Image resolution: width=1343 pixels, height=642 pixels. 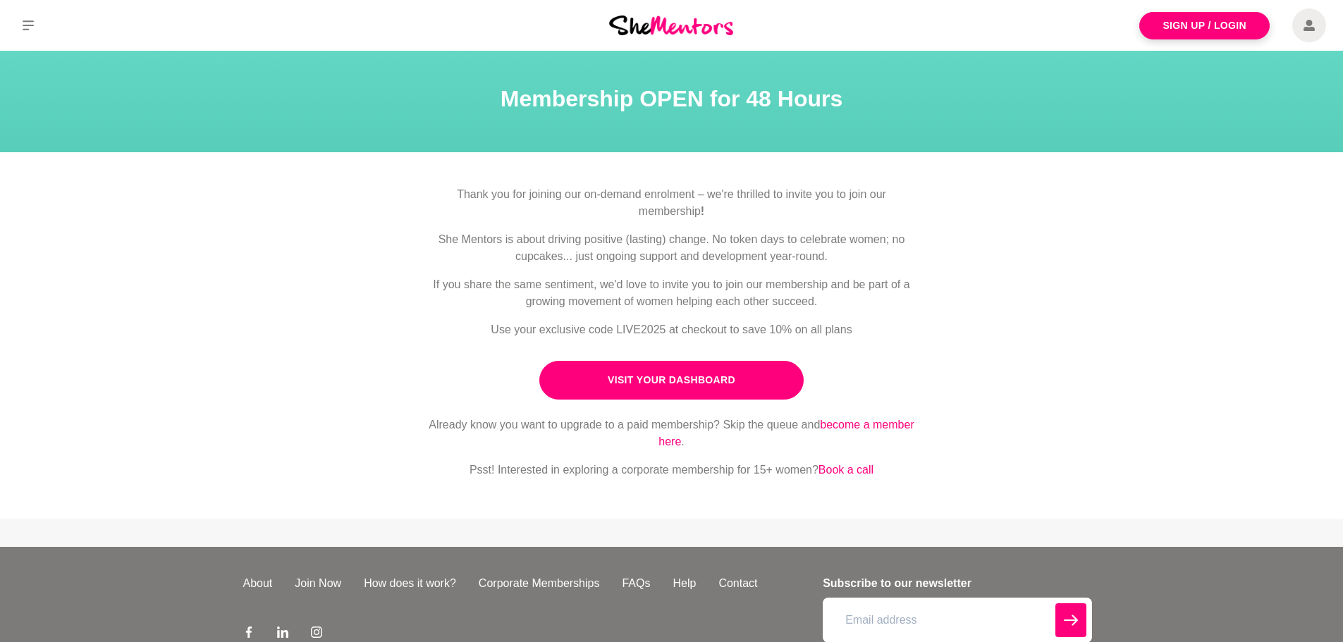 I want to click on img: conversion, so click(x=424, y=490).